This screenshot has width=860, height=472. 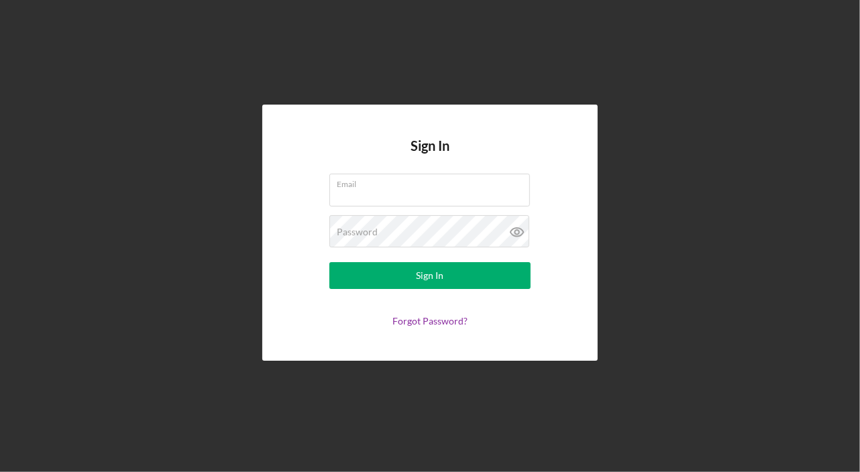 I want to click on label: Email, so click(x=433, y=182).